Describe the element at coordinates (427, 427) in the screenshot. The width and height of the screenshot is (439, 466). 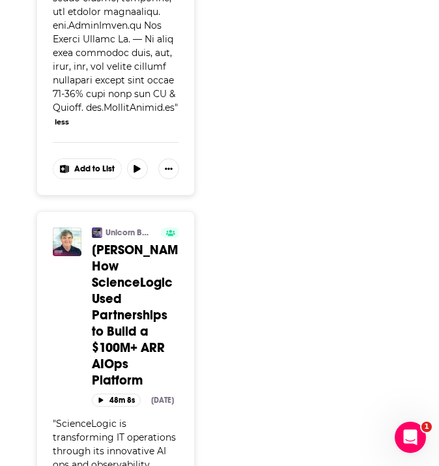
I see `span: 1` at that location.